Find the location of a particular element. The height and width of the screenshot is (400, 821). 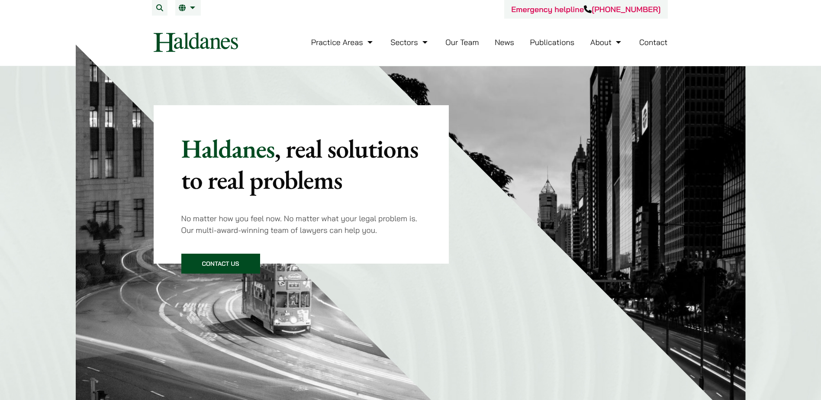

a: Our Team is located at coordinates (462, 42).